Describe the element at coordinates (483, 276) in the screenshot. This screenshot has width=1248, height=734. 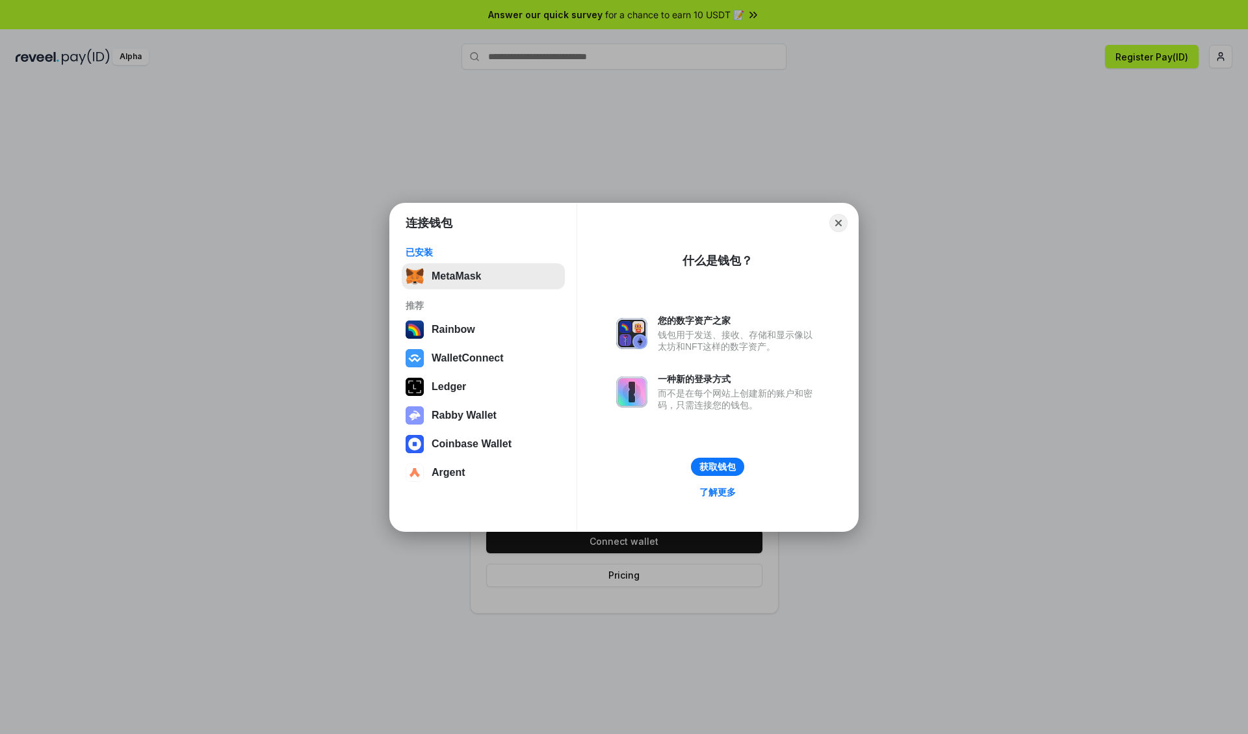
I see `button: MetaMask` at that location.